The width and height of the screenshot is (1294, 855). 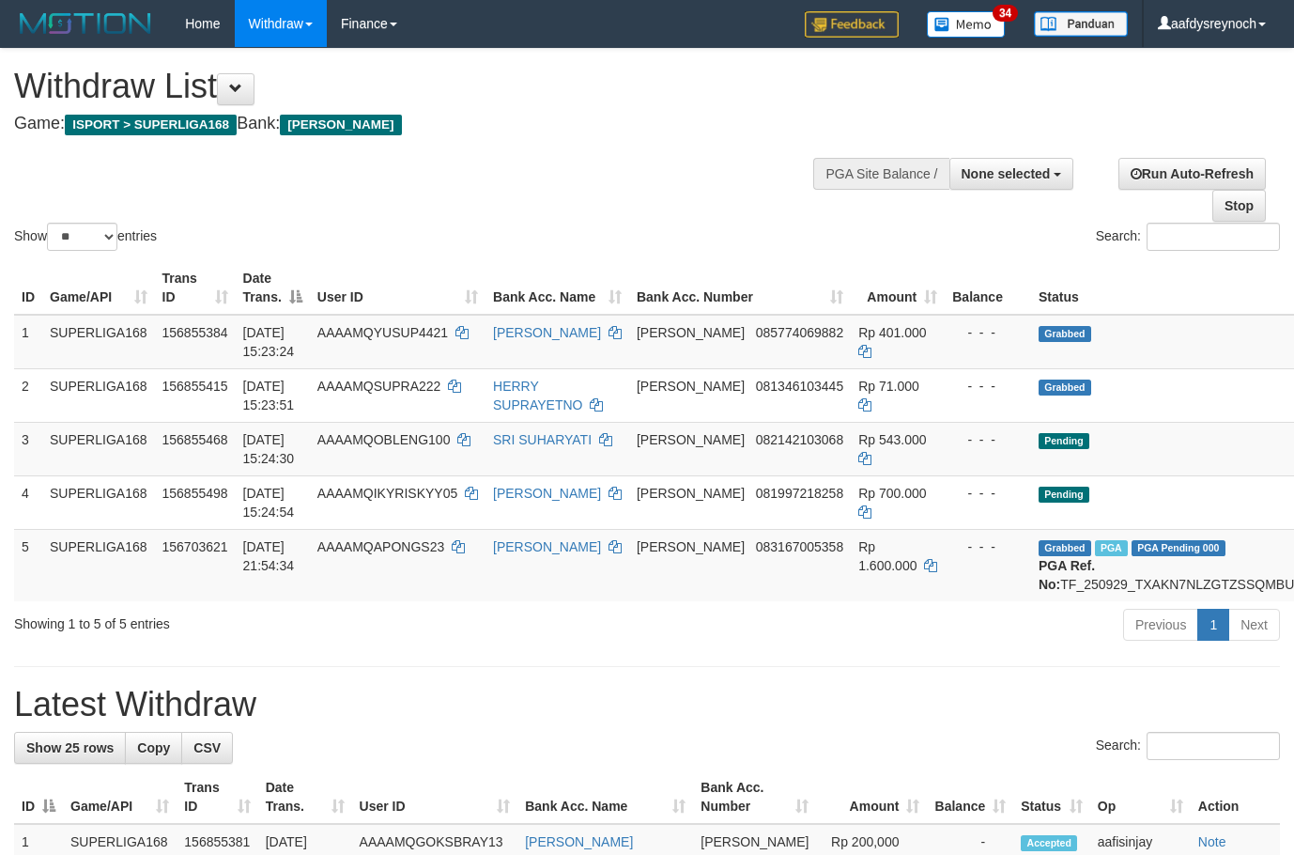 I want to click on a: Run Auto-Refresh, so click(x=1192, y=174).